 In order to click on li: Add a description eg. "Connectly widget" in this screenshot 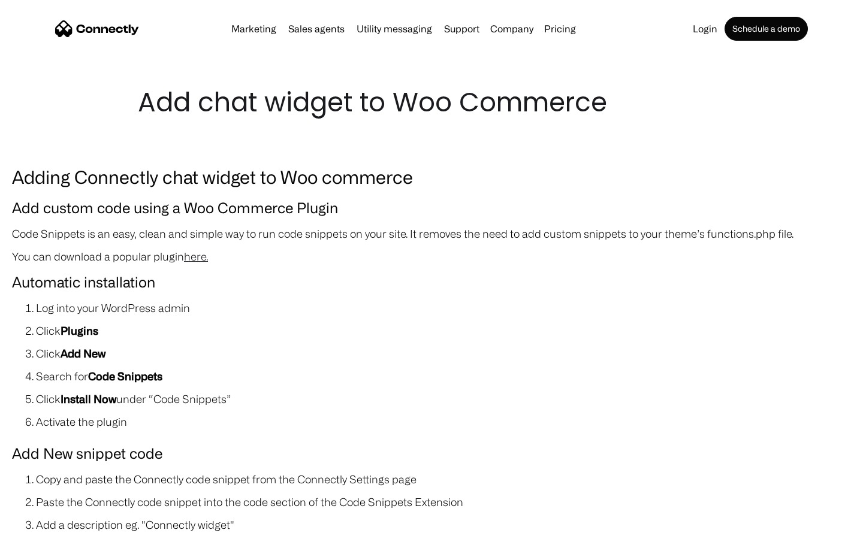, I will do `click(443, 525)`.